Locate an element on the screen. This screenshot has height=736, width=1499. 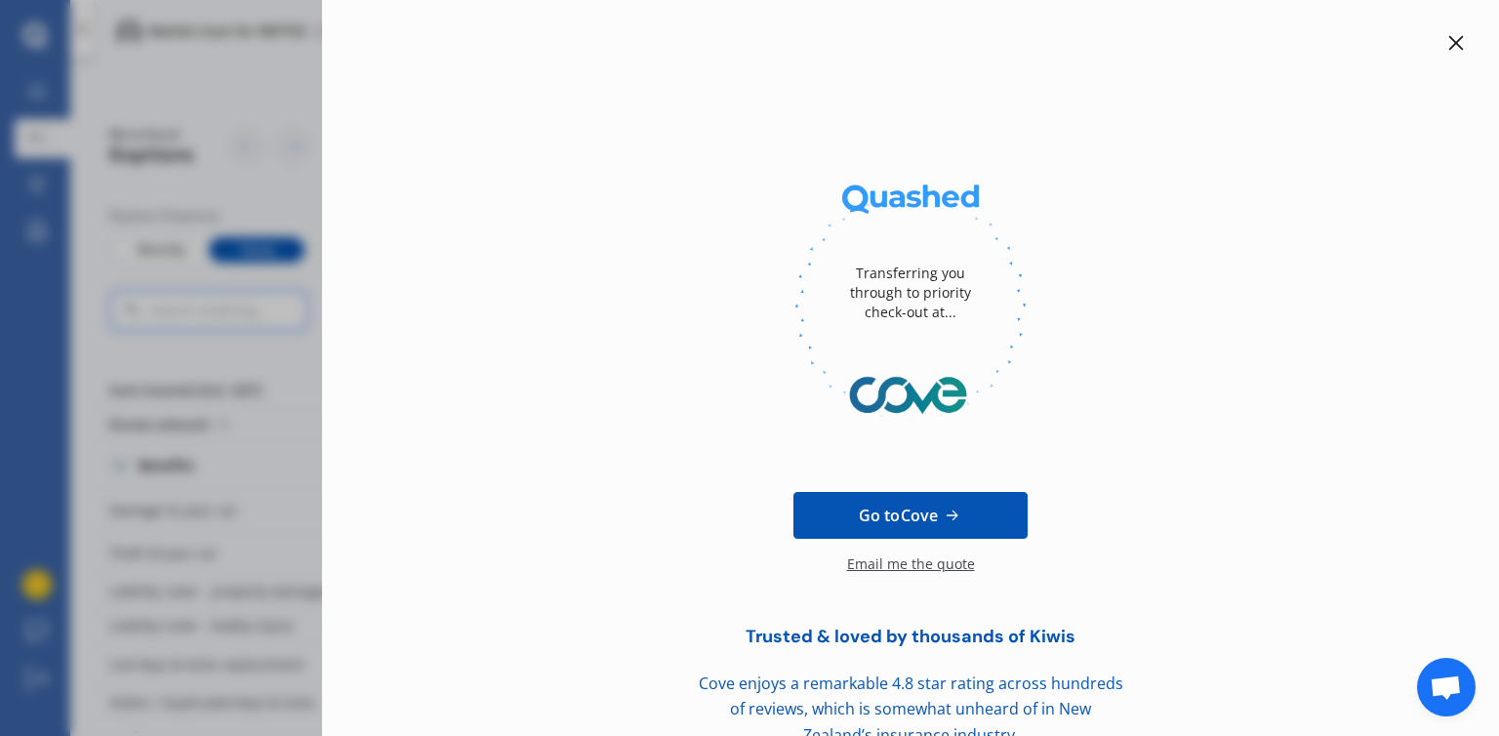
a: Go toCove is located at coordinates (911, 515).